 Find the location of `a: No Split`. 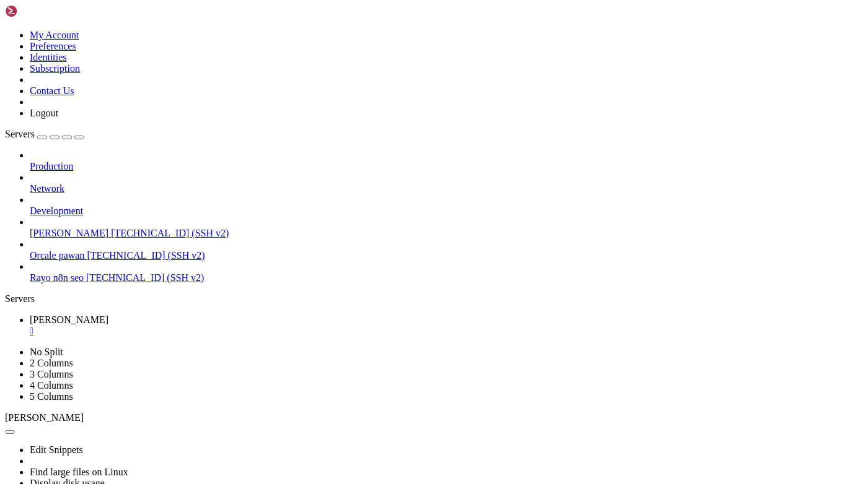

a: No Split is located at coordinates (46, 352).